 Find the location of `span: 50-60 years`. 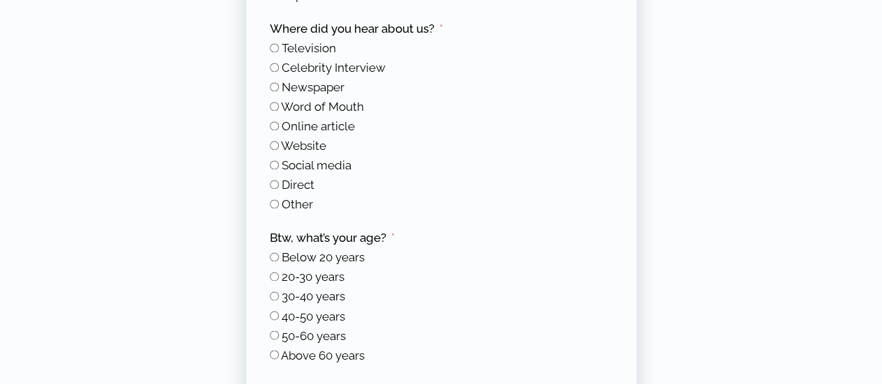

span: 50-60 years is located at coordinates (314, 336).